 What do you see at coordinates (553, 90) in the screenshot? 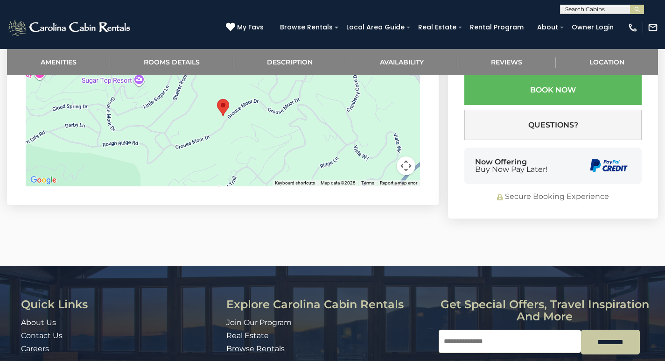
I see `button: Book Now` at bounding box center [553, 90].